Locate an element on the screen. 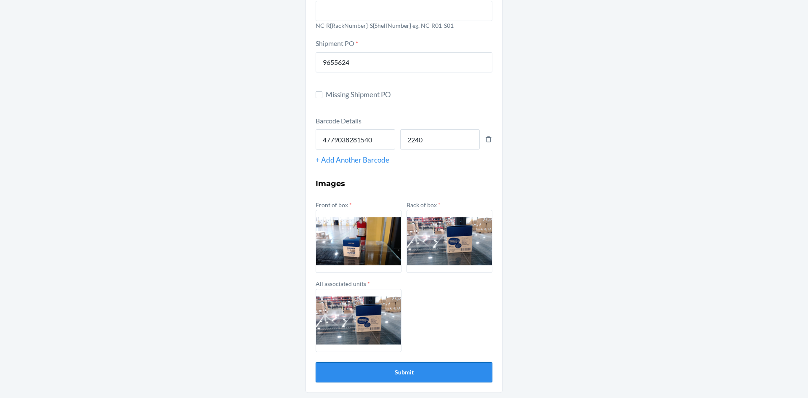 This screenshot has width=808, height=398. h3: Images is located at coordinates (404, 183).